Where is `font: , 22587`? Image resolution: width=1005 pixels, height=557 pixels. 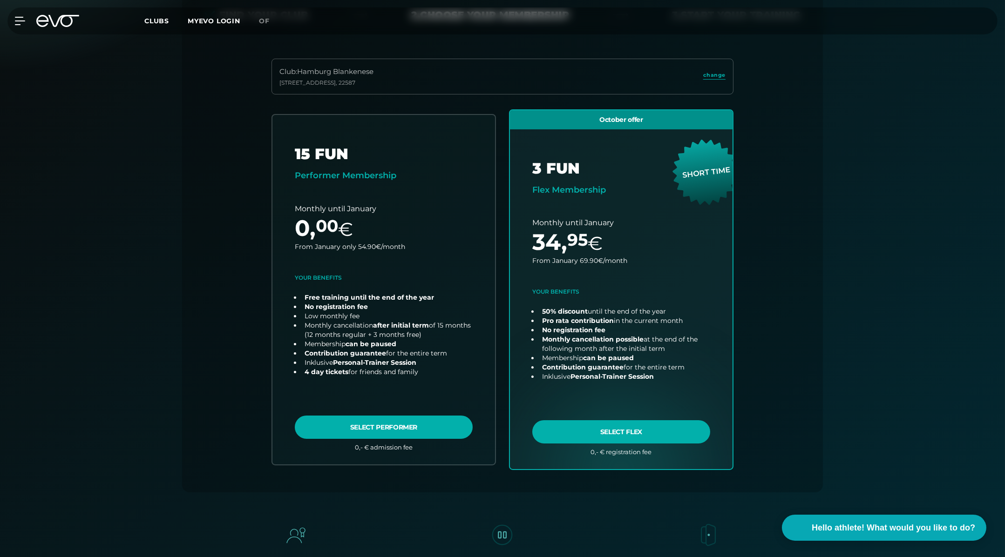
font: , 22587 is located at coordinates (346, 82).